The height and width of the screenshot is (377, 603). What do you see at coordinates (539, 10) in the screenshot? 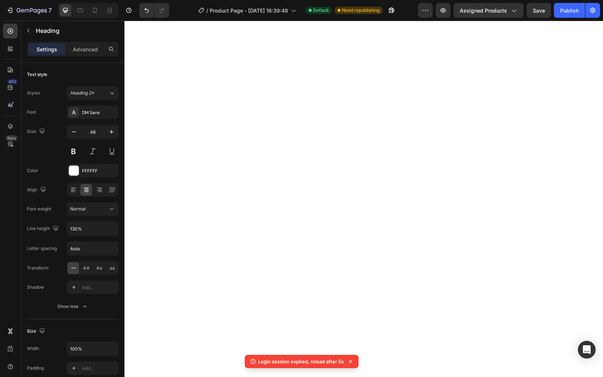
I see `span: Save` at bounding box center [539, 10].